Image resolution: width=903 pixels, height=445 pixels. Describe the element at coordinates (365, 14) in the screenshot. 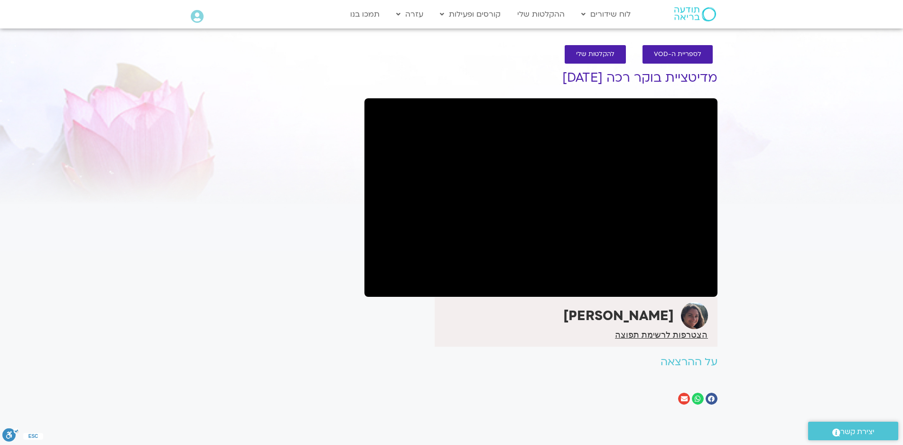

I see `a: תמכו בנו` at that location.